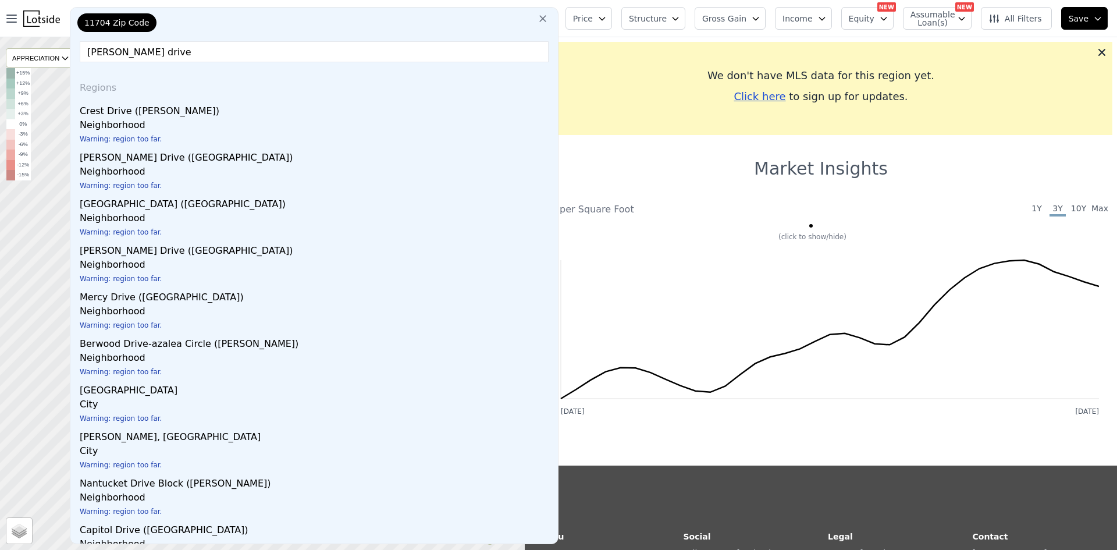 The height and width of the screenshot is (550, 1117). Describe the element at coordinates (19, 530) in the screenshot. I see `a: Layers` at that location.